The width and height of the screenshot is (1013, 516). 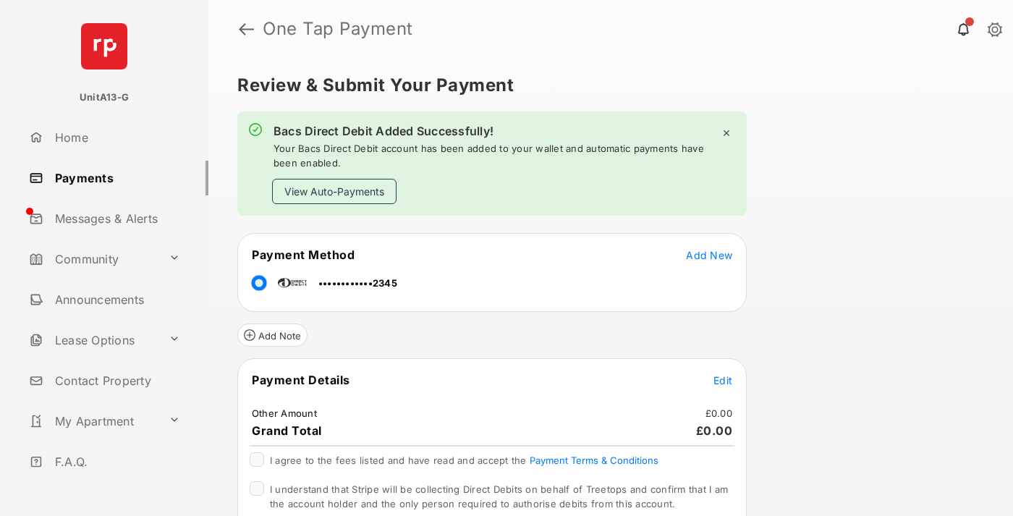 I want to click on span: Add New, so click(x=709, y=255).